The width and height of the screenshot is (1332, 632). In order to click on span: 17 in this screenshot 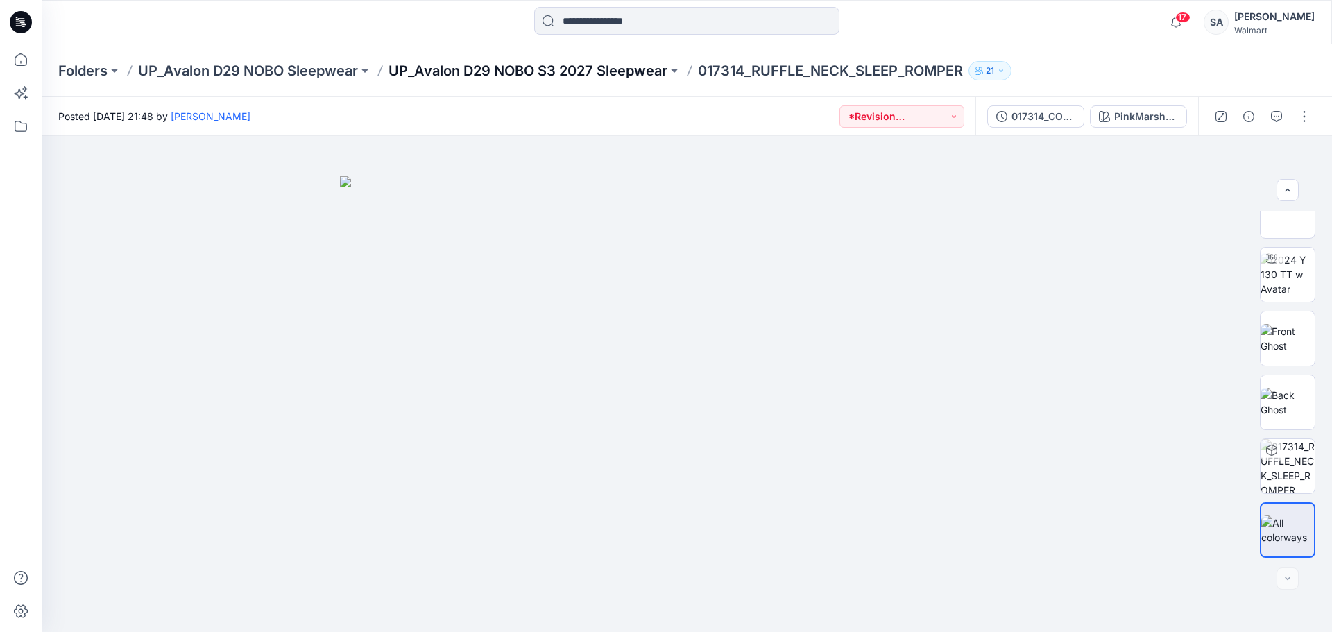, I will do `click(1183, 17)`.